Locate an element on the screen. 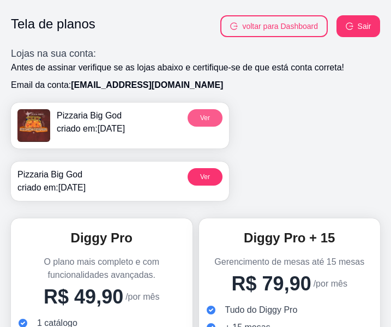  h1: Tela de planos is located at coordinates (53, 26).